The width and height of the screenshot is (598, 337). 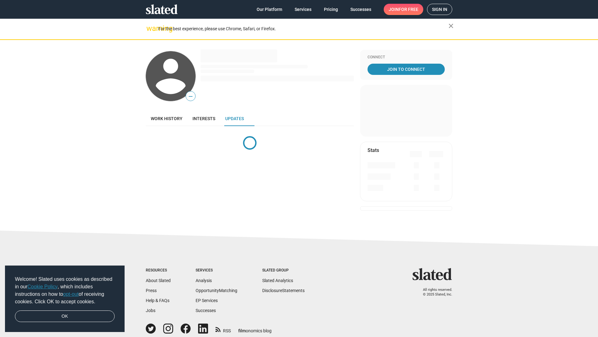 What do you see at coordinates (150, 28) in the screenshot?
I see `mat-icon: warning` at bounding box center [150, 28].